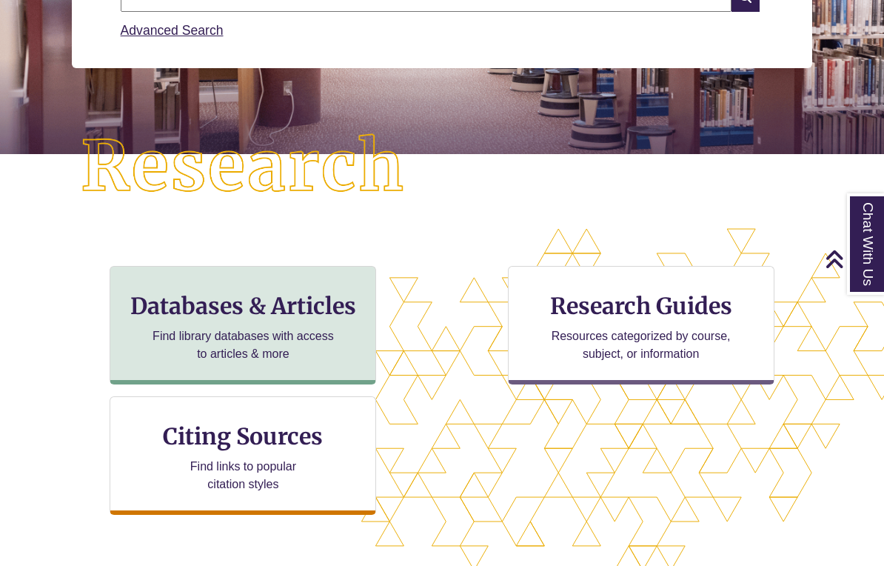 This screenshot has height=566, width=884. I want to click on h3: Citing Sources, so click(244, 436).